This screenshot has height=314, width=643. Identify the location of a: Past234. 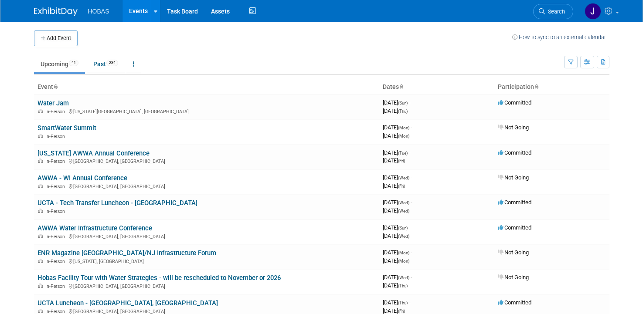
(105, 64).